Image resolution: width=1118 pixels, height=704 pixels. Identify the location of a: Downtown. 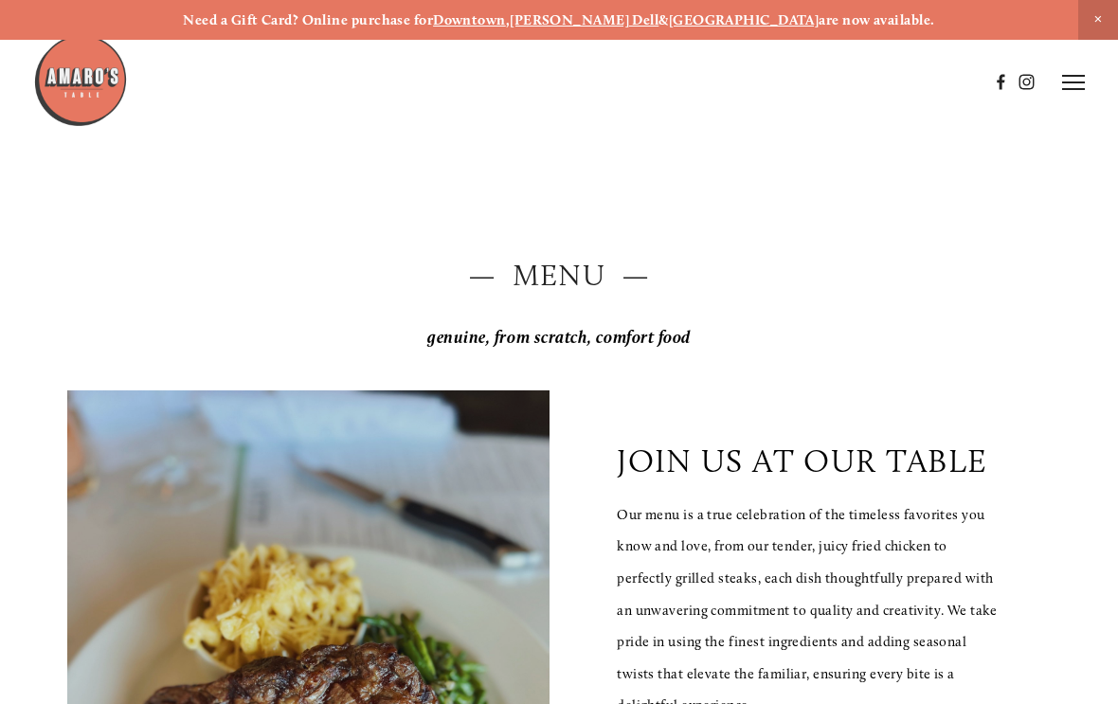
(469, 20).